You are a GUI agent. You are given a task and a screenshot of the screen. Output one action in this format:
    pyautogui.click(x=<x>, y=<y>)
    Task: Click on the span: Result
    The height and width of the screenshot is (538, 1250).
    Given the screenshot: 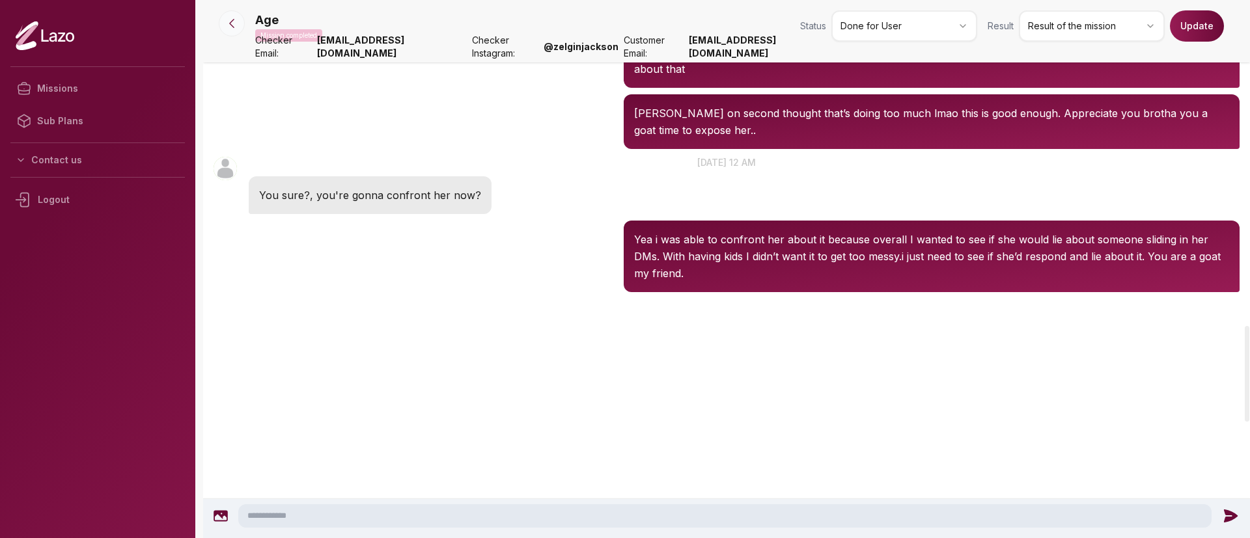 What is the action you would take?
    pyautogui.click(x=1001, y=26)
    